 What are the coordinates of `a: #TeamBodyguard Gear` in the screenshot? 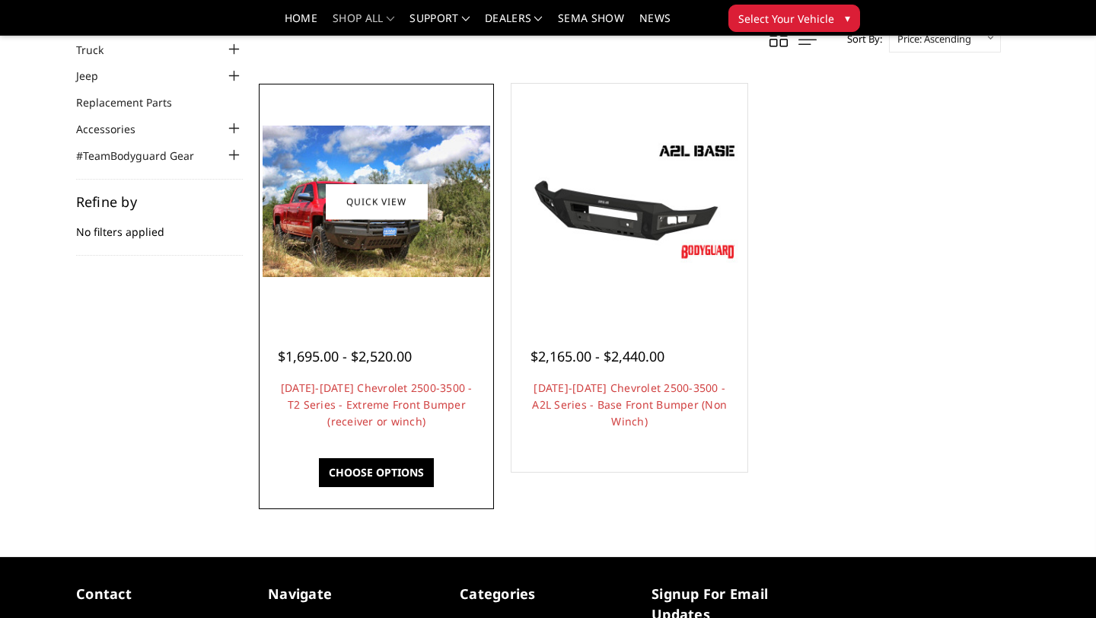 It's located at (145, 155).